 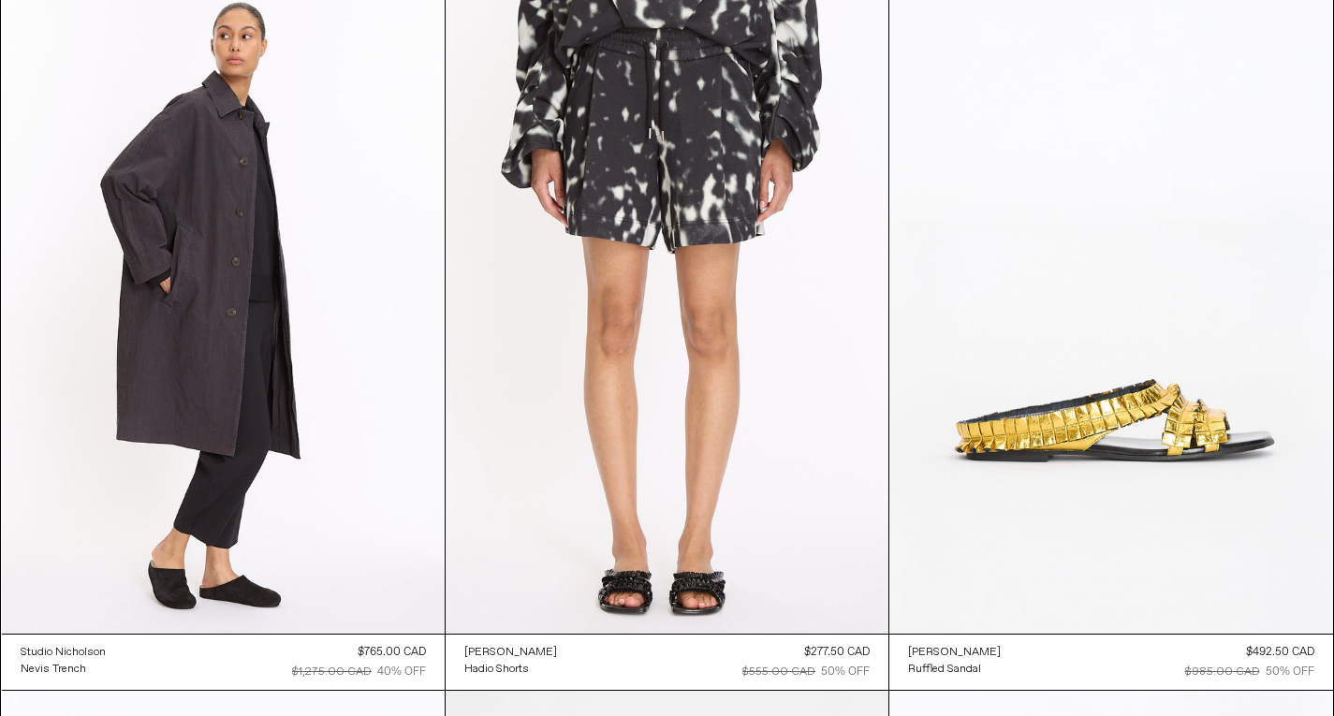 What do you see at coordinates (779, 672) in the screenshot?
I see `div: $555.00 CAD` at bounding box center [779, 672].